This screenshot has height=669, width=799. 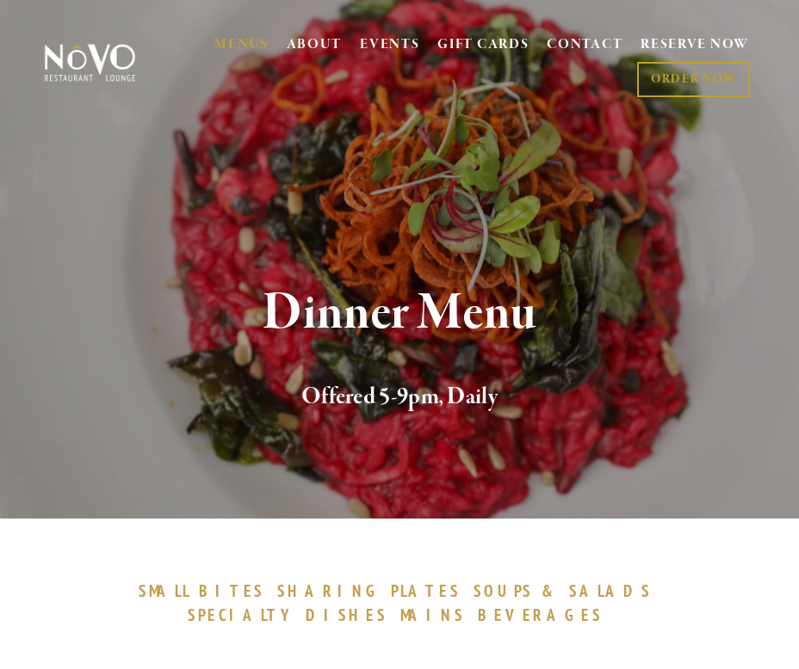 I want to click on a: SHARINGPLATES, so click(x=373, y=591).